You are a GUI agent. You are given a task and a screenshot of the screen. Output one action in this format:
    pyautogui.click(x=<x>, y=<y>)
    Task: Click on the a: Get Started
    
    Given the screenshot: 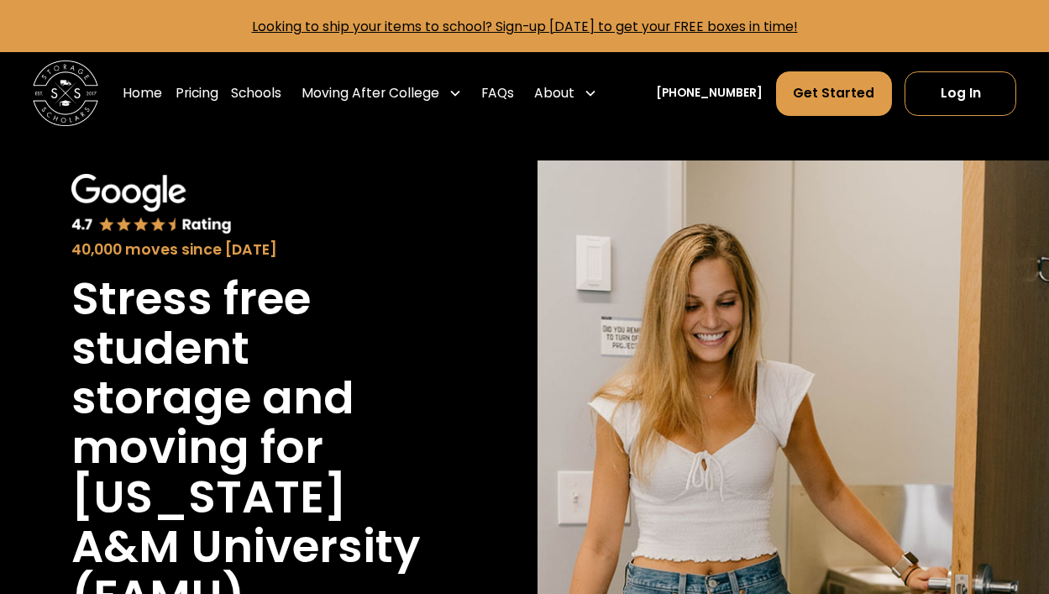 What is the action you would take?
    pyautogui.click(x=834, y=93)
    